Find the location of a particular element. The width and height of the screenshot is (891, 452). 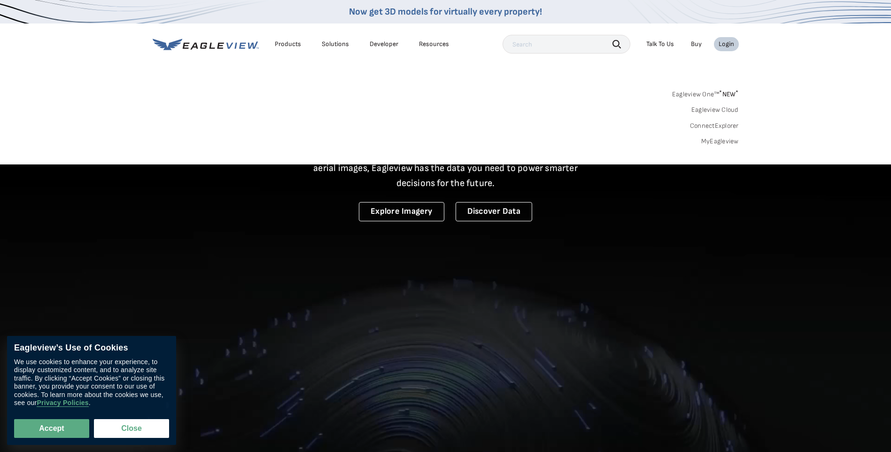

input: Search is located at coordinates (566, 44).